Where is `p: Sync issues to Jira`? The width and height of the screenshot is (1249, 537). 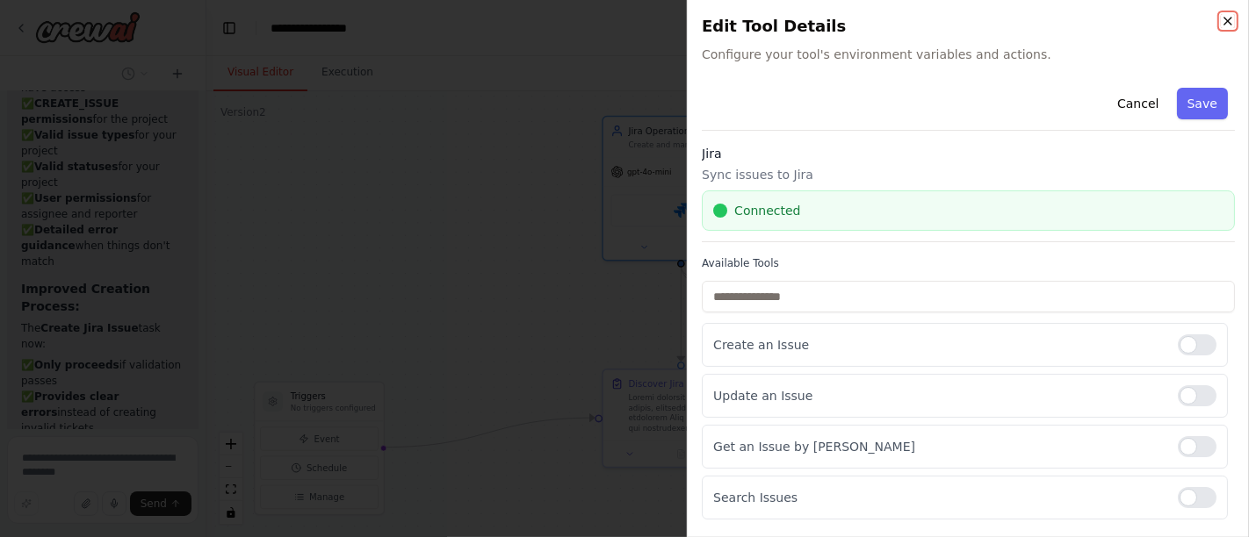 p: Sync issues to Jira is located at coordinates (968, 175).